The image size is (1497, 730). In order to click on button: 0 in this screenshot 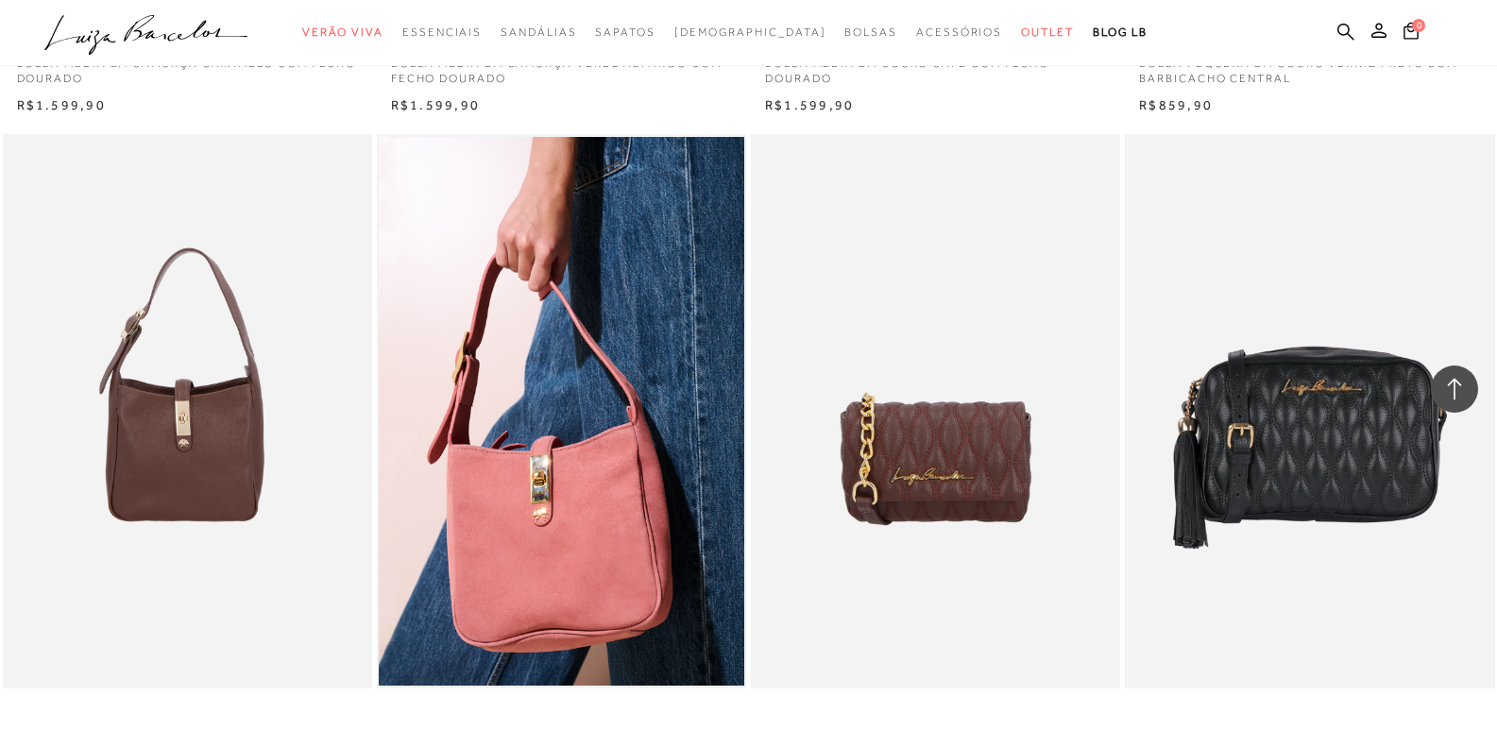, I will do `click(1411, 33)`.